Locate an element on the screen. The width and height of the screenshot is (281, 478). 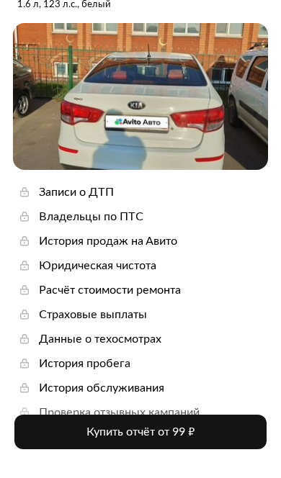
span: Купить отчёт от 99 ₽ is located at coordinates (140, 432).